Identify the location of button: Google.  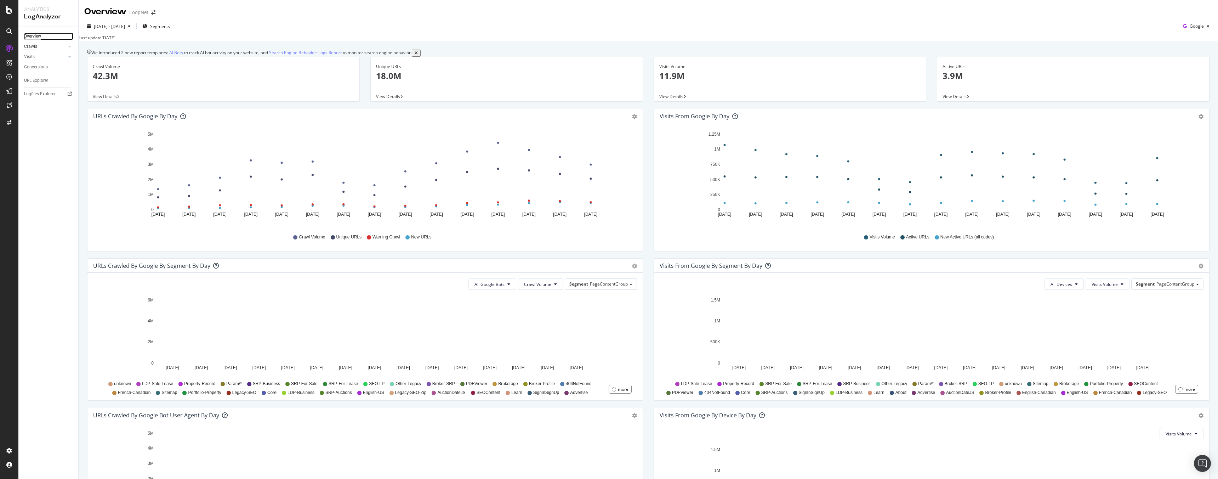
(1196, 26).